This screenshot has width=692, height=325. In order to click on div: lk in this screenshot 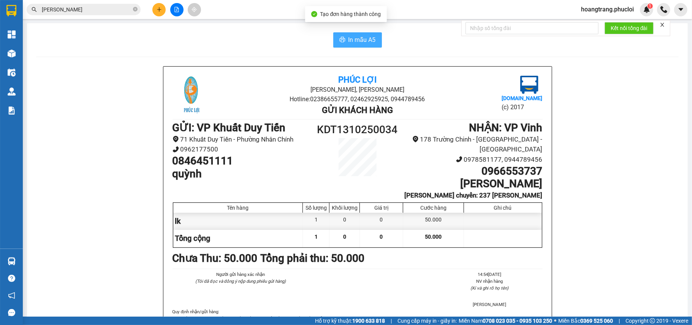, I will do `click(238, 221)`.